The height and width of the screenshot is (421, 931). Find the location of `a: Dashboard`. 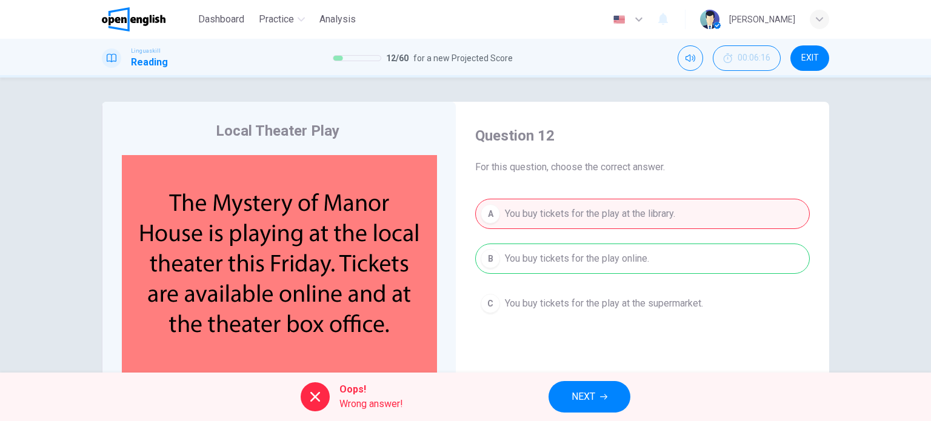

a: Dashboard is located at coordinates (221, 19).